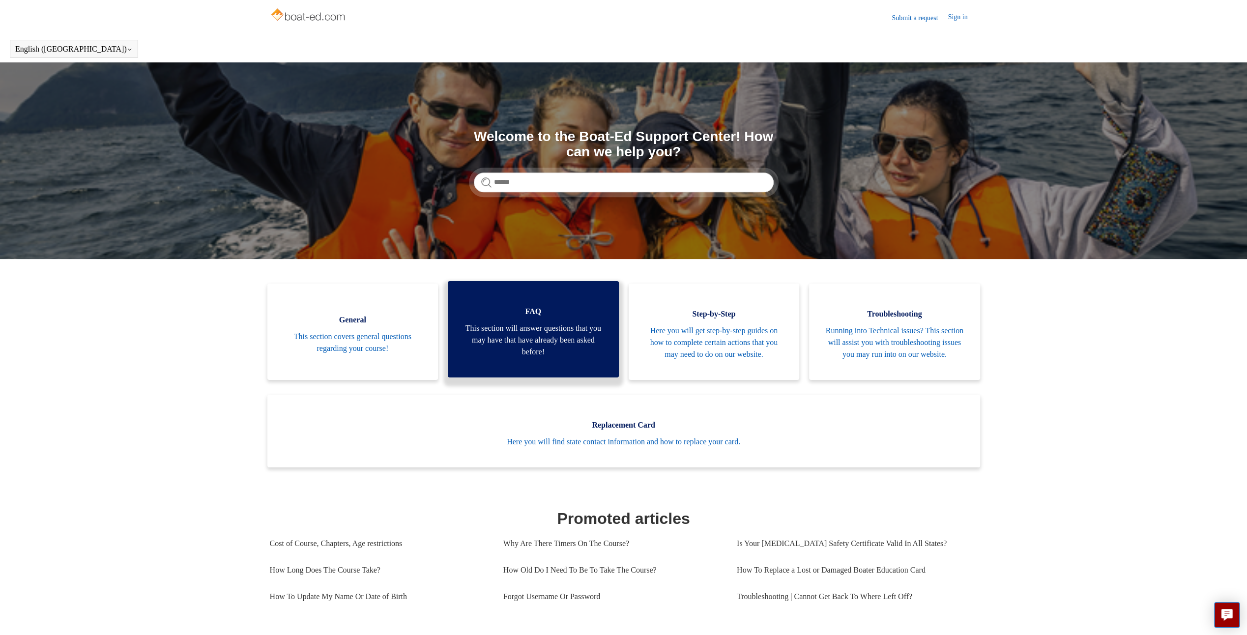  What do you see at coordinates (895, 332) in the screenshot?
I see `a: Troubleshooting Running into Technical issues? This section will assist you with troubleshooting ...` at bounding box center [895, 332].